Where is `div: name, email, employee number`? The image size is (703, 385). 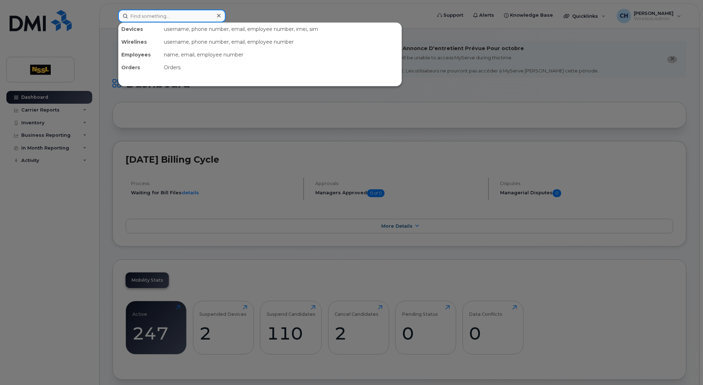
div: name, email, employee number is located at coordinates (281, 55).